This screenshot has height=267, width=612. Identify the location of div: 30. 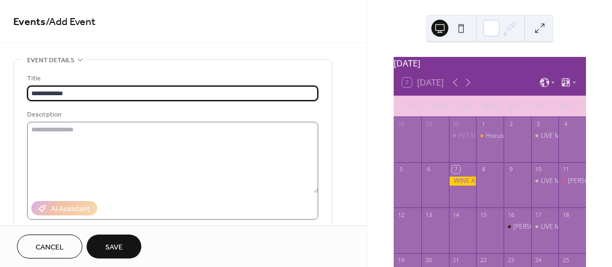
(456, 124).